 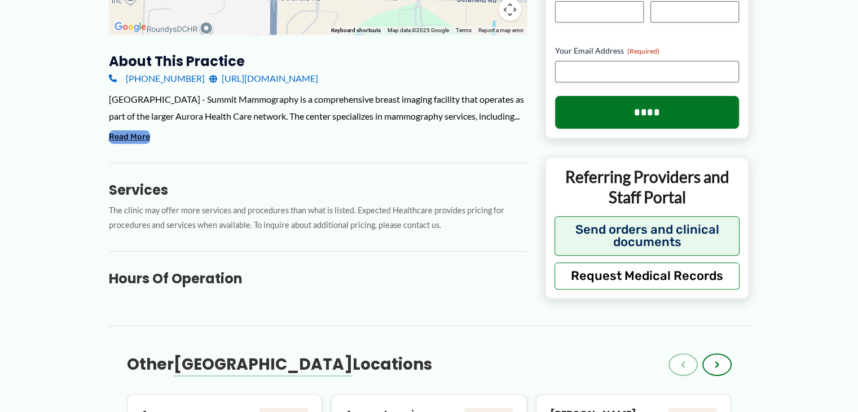 What do you see at coordinates (279, 364) in the screenshot?
I see `h3: Other Locations` at bounding box center [279, 364].